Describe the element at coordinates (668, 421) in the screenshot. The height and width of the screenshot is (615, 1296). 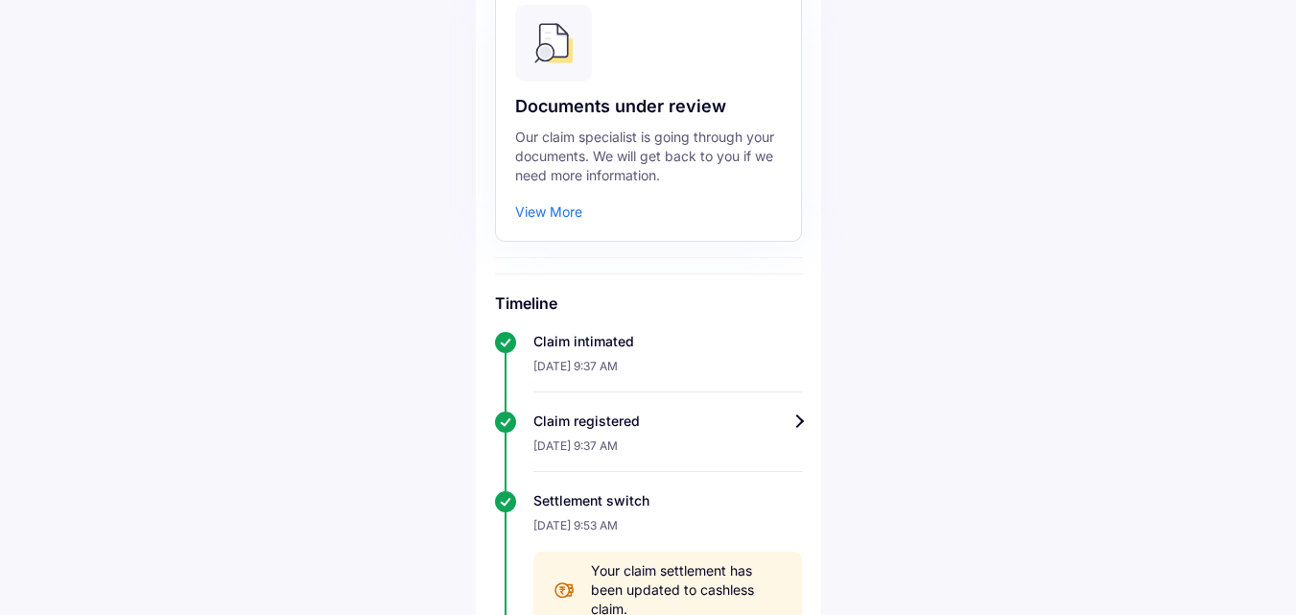
I see `div: Claim registered` at that location.